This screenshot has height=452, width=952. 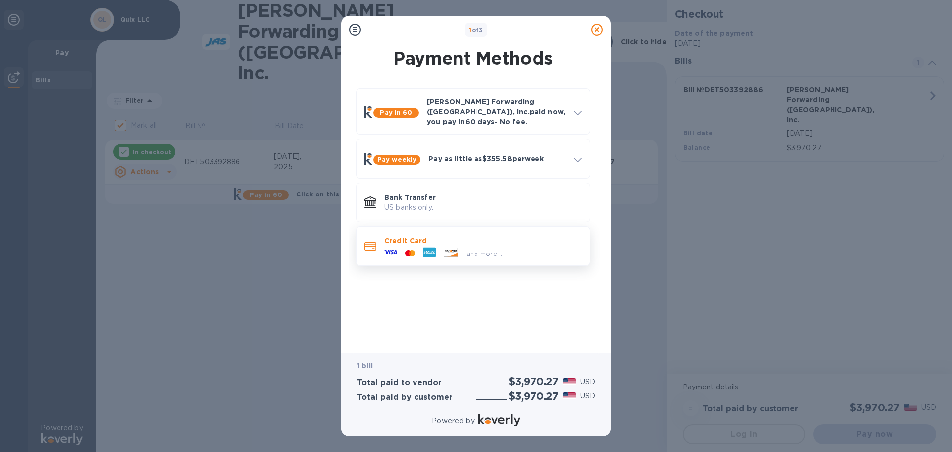 What do you see at coordinates (470, 30) in the screenshot?
I see `span: 1` at bounding box center [470, 30].